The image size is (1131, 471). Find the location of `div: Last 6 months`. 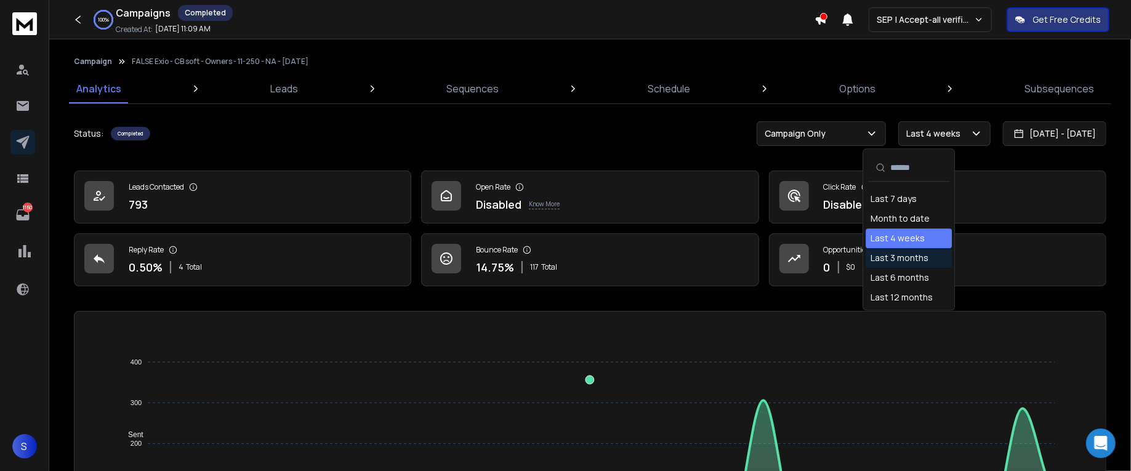

div: Last 6 months is located at coordinates (900, 278).